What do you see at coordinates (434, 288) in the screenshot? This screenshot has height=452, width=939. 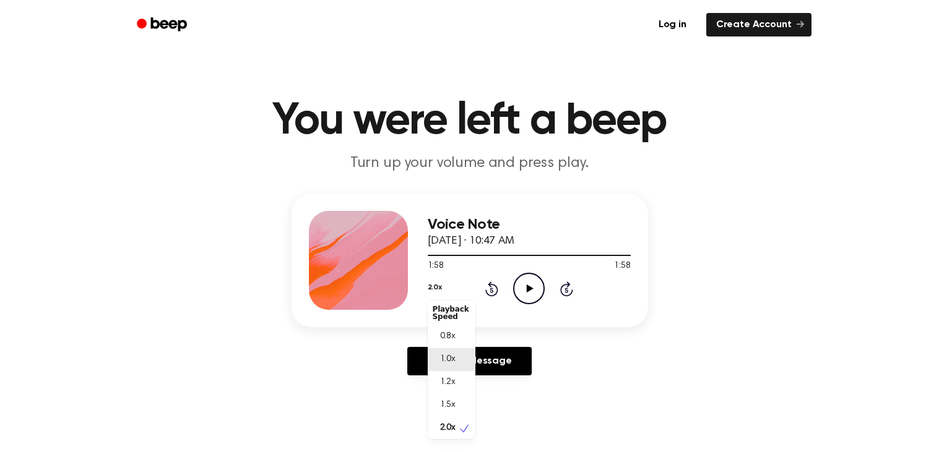 I see `button: 2.0x` at bounding box center [434, 288].